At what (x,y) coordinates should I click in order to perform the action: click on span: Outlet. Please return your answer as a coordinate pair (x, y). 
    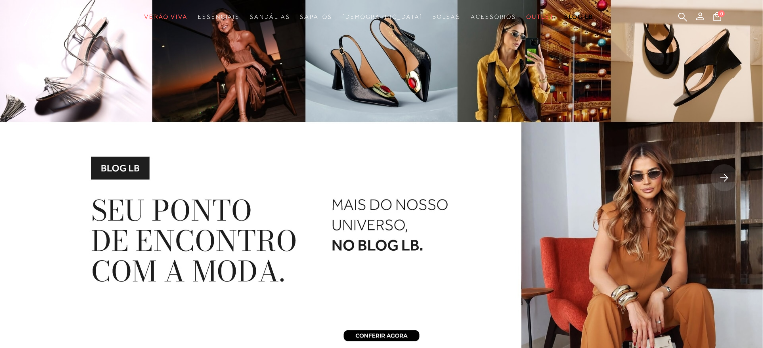
    Looking at the image, I should click on (540, 17).